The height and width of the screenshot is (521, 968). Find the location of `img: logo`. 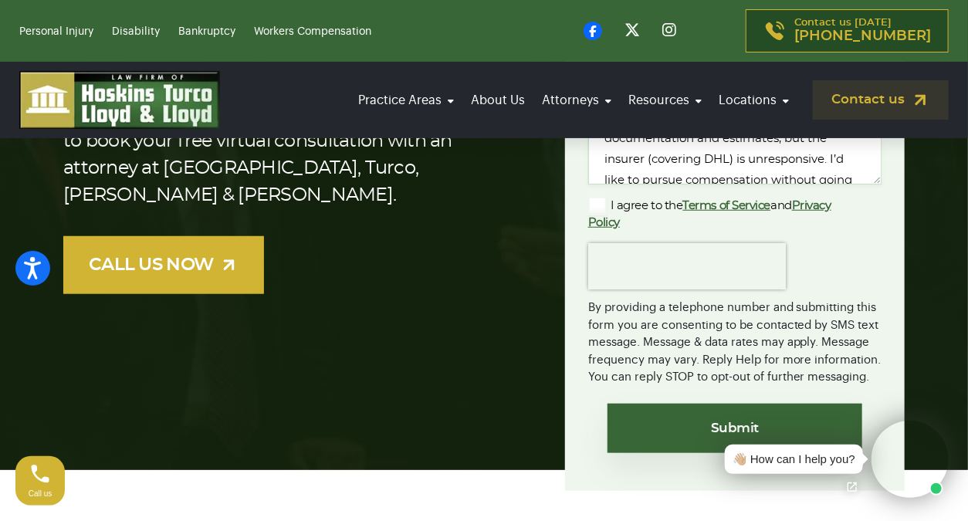

img: logo is located at coordinates (120, 100).